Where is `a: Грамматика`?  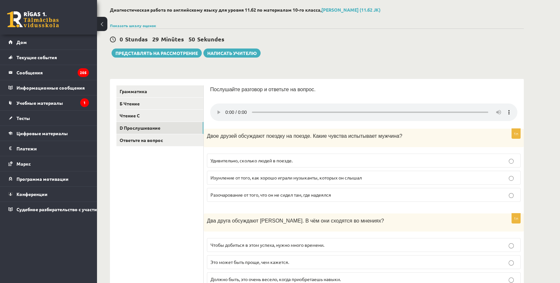 a: Грамматика is located at coordinates (160, 91).